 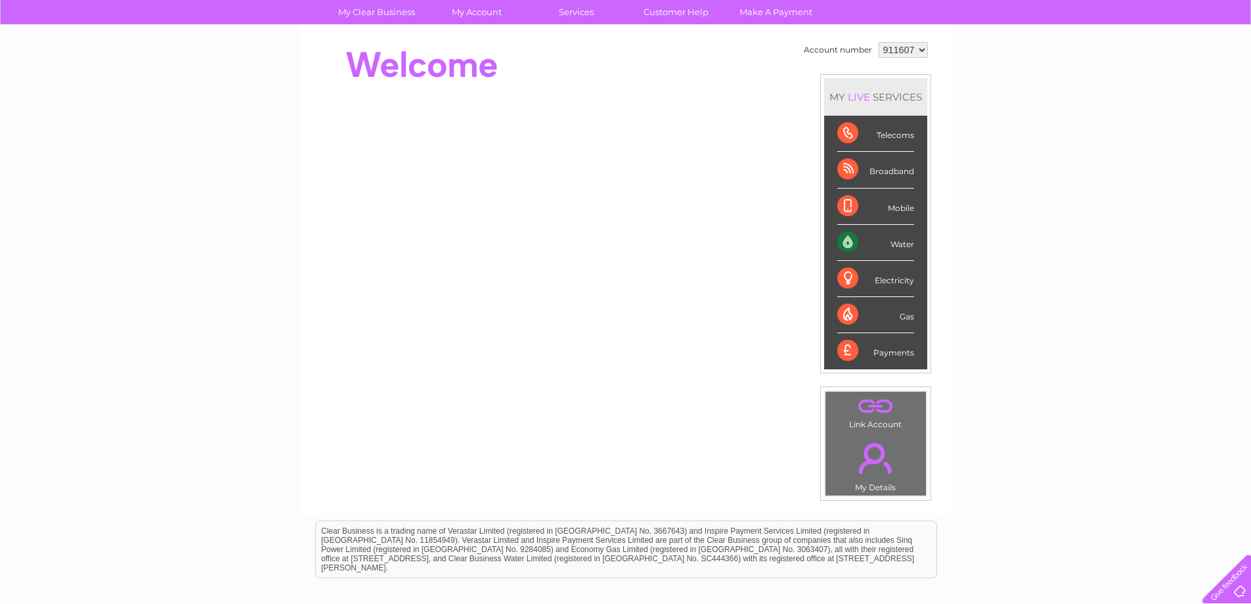 What do you see at coordinates (875, 278) in the screenshot?
I see `div: Electricity` at bounding box center [875, 278].